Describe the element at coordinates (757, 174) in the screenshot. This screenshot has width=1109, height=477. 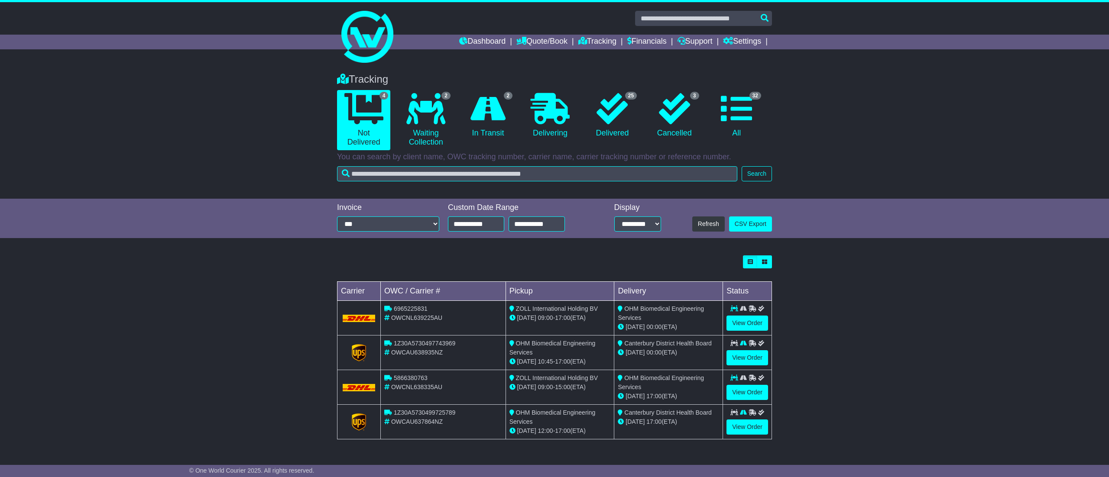
I see `button: Search` at that location.